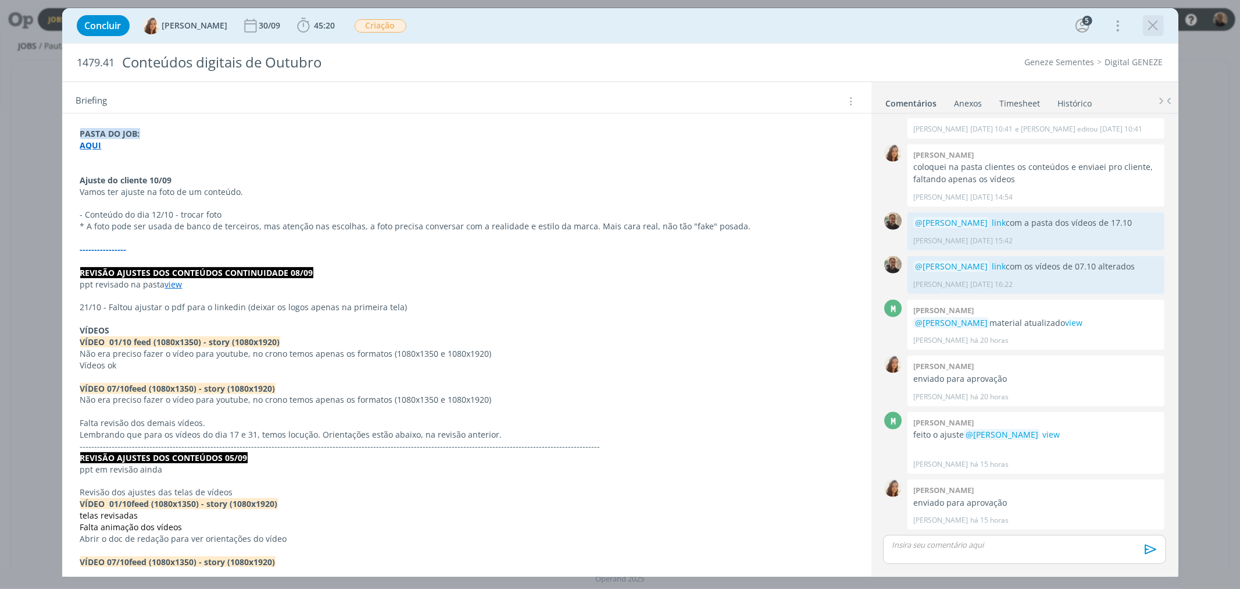 The width and height of the screenshot is (1240, 589). Describe the element at coordinates (1036, 173) in the screenshot. I see `p: coloquei na pasta clientes os conteúdos e enviaei pro cliente, faltando apenas os vídeos` at that location.